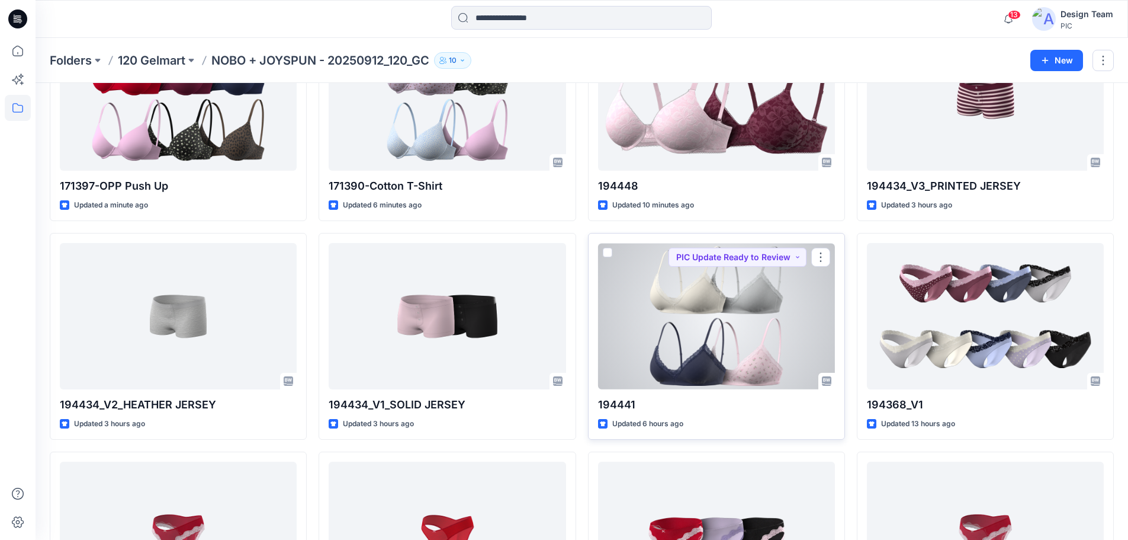 This screenshot has height=540, width=1128. I want to click on a: 171397-OPP Push Up, so click(178, 97).